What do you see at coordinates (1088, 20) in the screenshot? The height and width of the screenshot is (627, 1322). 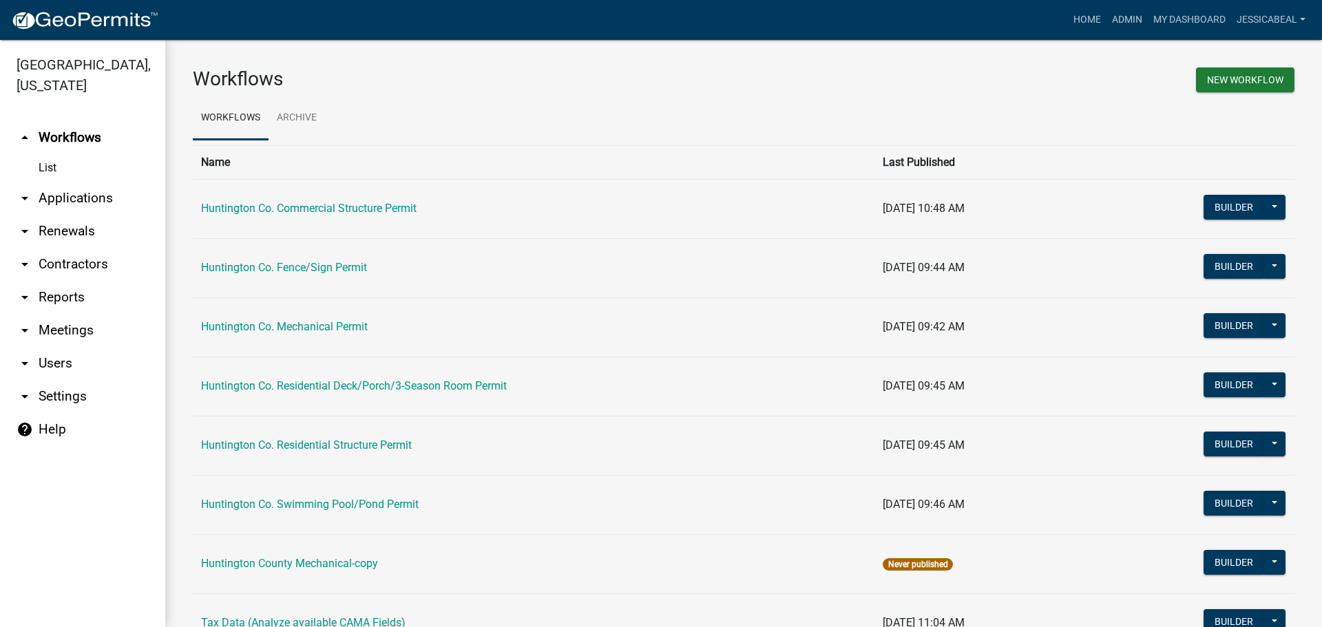 I see `a: Home` at bounding box center [1088, 20].